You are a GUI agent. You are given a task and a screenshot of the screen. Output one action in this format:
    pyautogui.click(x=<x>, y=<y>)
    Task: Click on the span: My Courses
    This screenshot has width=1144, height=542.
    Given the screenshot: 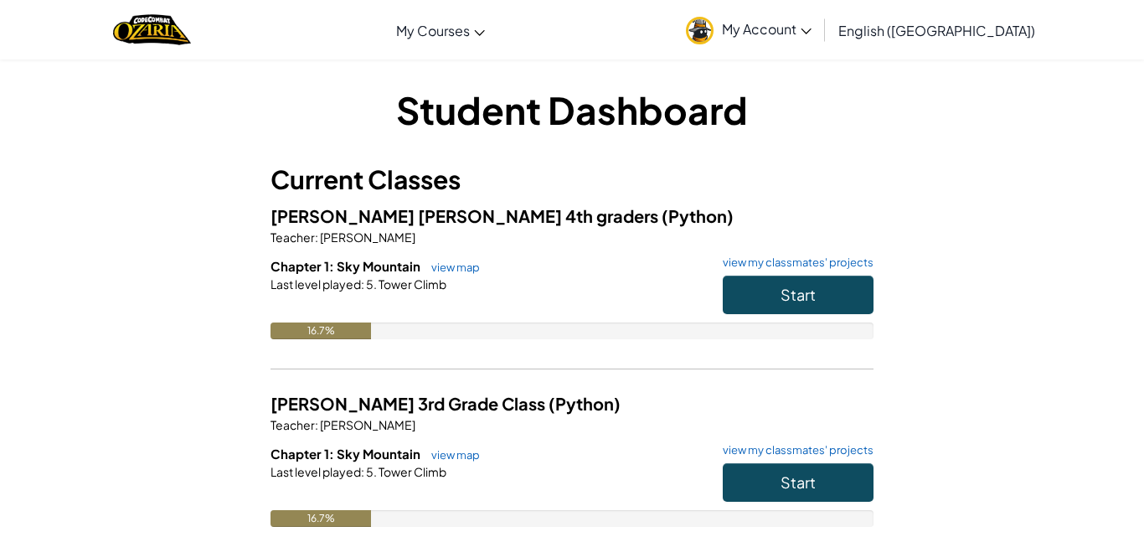 What is the action you would take?
    pyautogui.click(x=433, y=30)
    